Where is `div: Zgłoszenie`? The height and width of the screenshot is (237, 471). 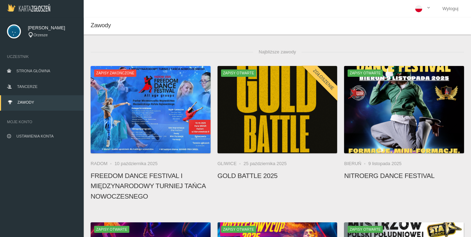 div: Zgłoszenie is located at coordinates (324, 80).